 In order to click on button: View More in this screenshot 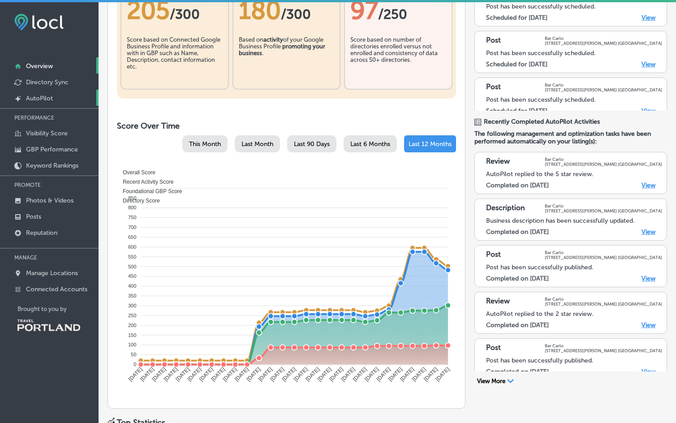, I will do `click(495, 381)`.